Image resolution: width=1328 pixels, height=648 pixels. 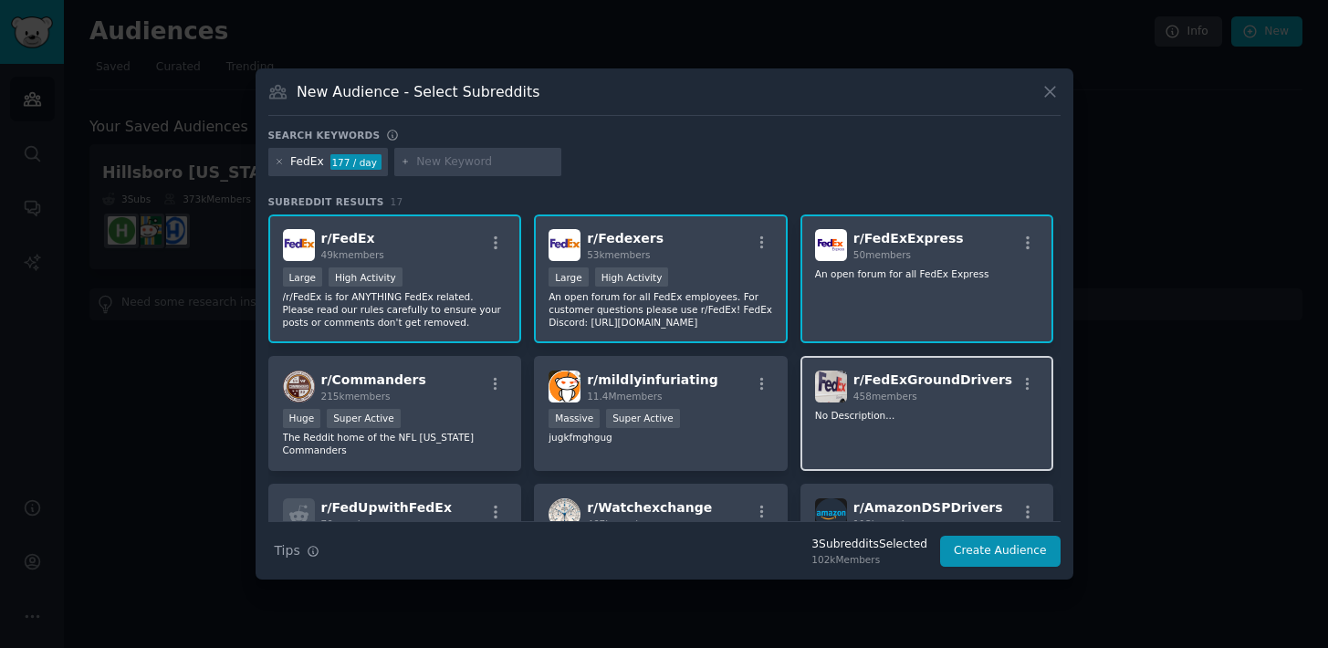 What do you see at coordinates (386, 508) in the screenshot?
I see `span: r/ FedUpwithFedEx` at bounding box center [386, 508].